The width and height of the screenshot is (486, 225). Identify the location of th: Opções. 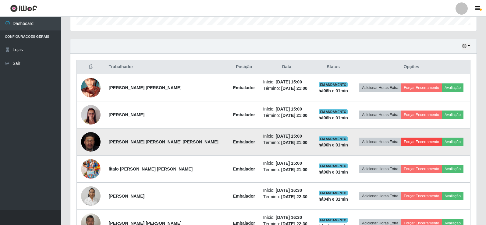
(412, 67).